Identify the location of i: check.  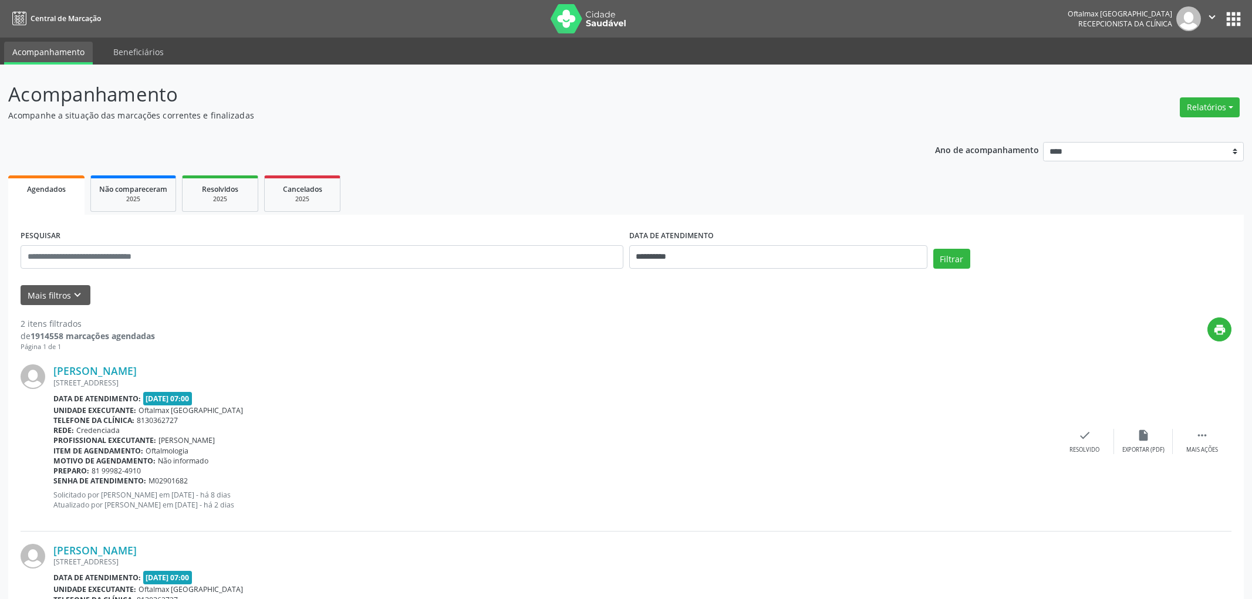
(1085, 436).